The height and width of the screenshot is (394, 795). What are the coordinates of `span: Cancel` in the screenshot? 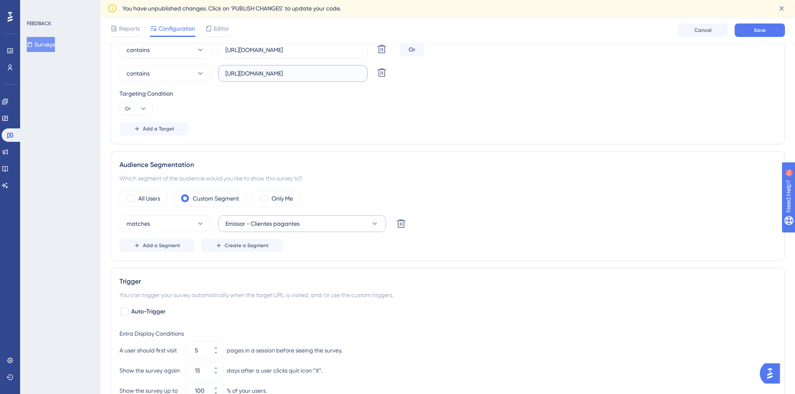 It's located at (703, 30).